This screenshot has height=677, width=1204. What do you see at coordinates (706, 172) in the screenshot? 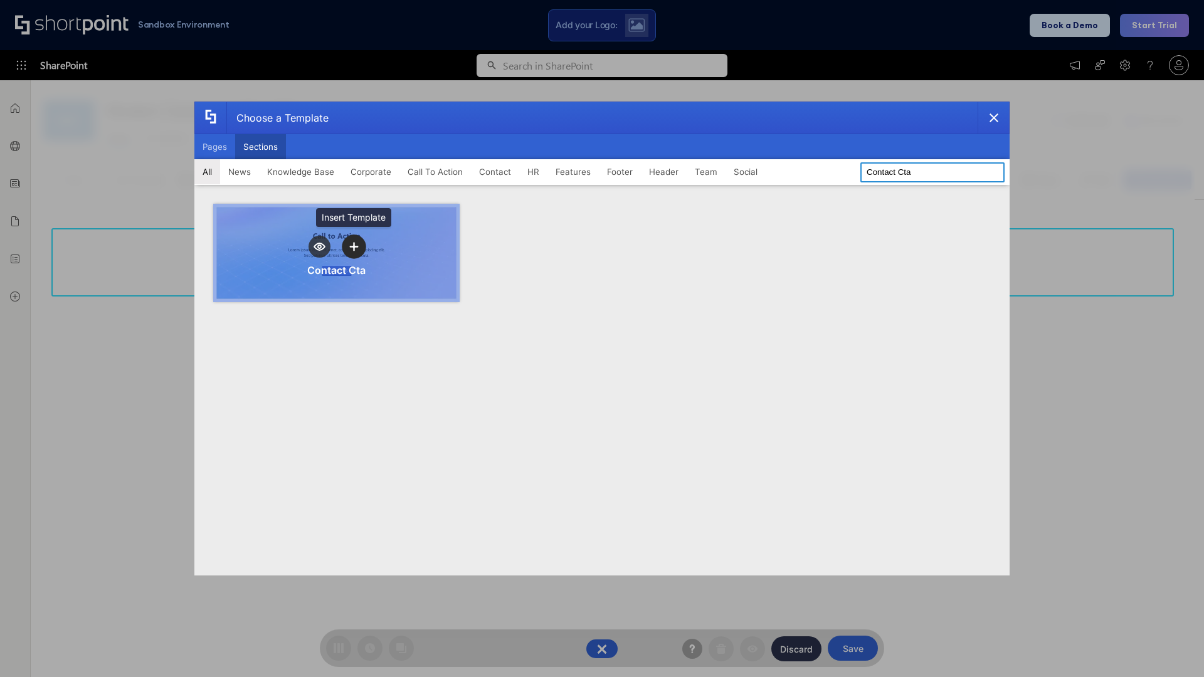
I see `button: Team` at bounding box center [706, 172].